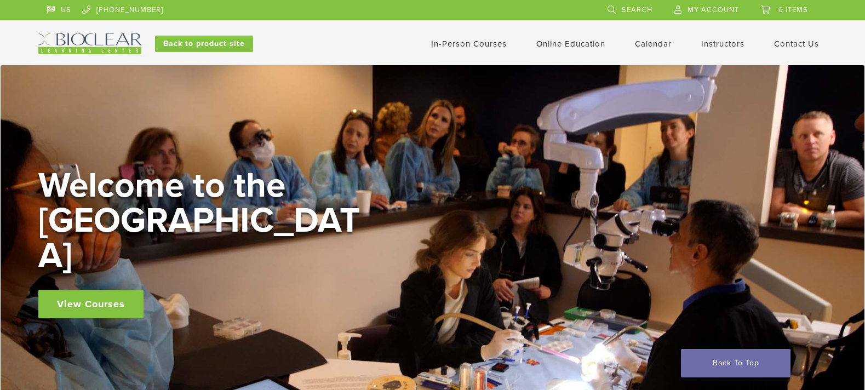 Image resolution: width=865 pixels, height=390 pixels. Describe the element at coordinates (793, 10) in the screenshot. I see `span: 0 items` at that location.